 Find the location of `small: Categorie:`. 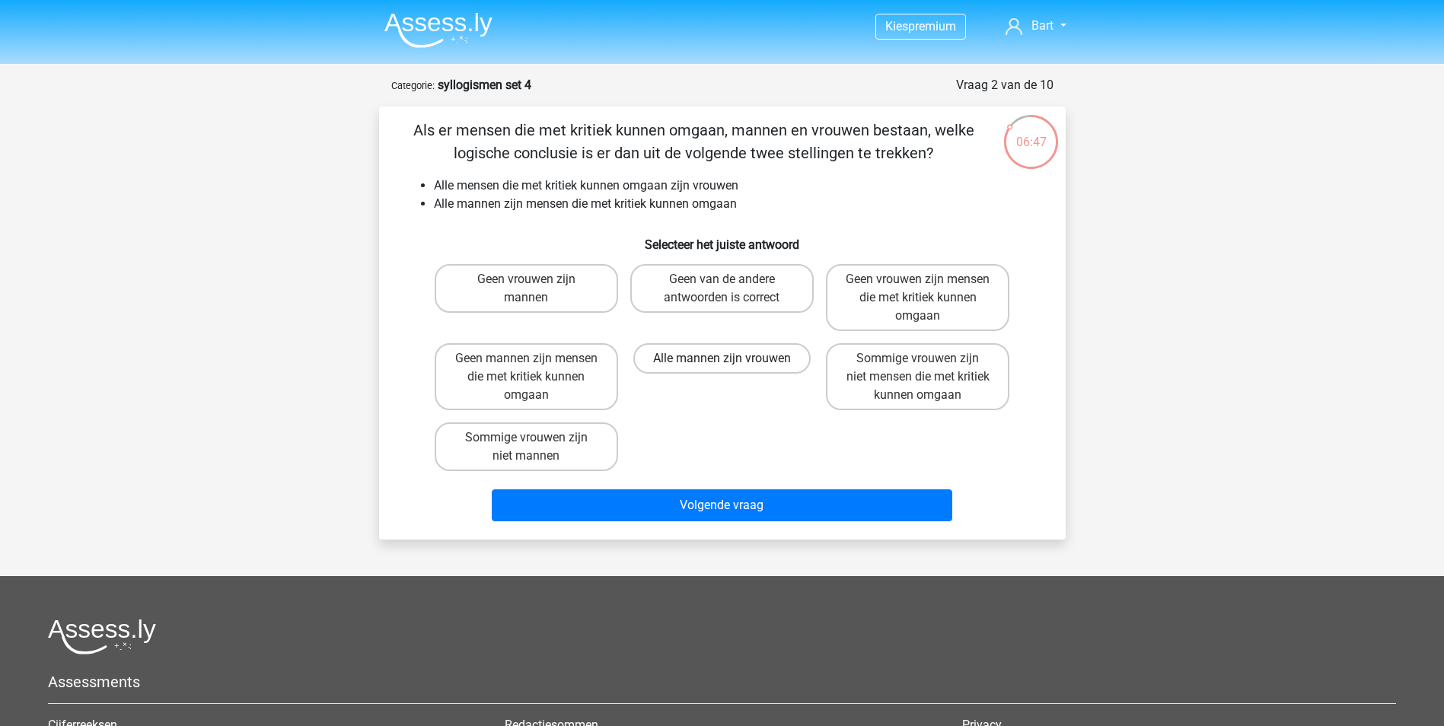

small: Categorie: is located at coordinates (412, 85).